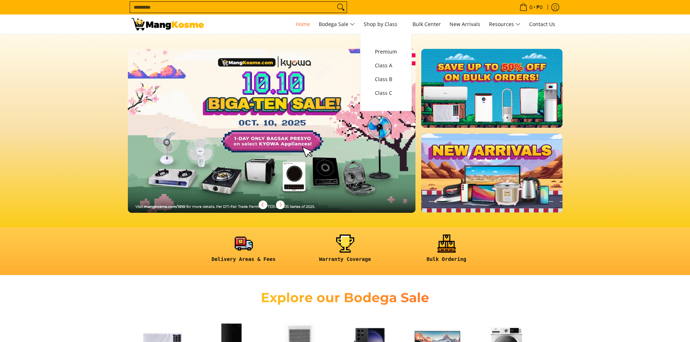  What do you see at coordinates (303, 24) in the screenshot?
I see `span: Home` at bounding box center [303, 24].